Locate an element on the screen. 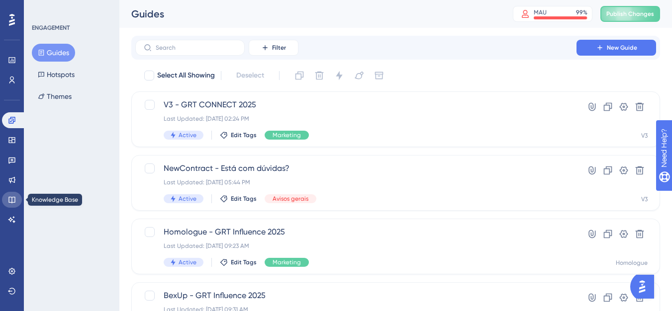 The image size is (672, 311). span: V3 - GRT CONNECT 2025 is located at coordinates (355, 105).